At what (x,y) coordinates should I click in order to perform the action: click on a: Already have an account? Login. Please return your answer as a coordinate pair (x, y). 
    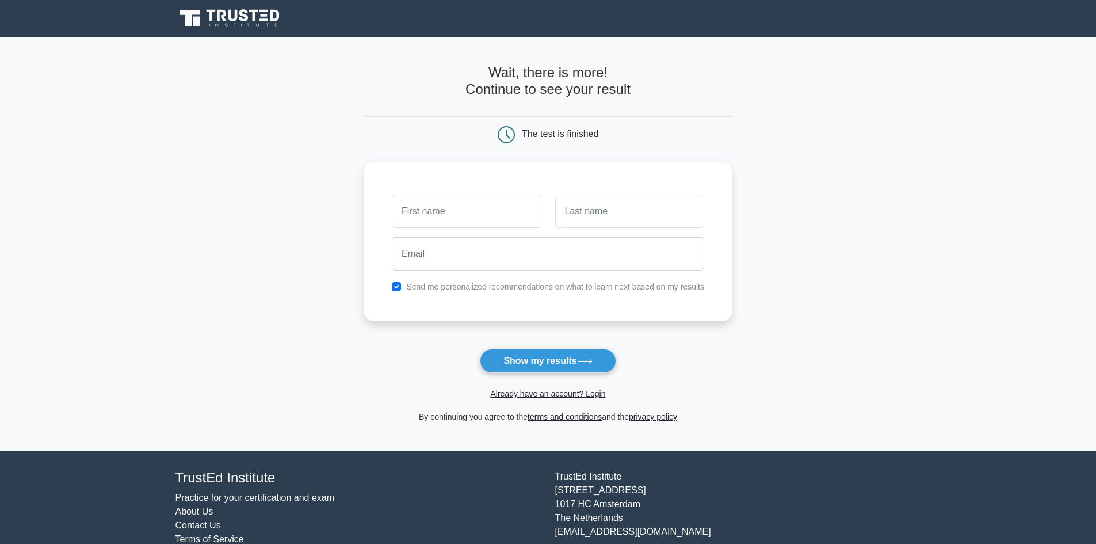
    Looking at the image, I should click on (548, 394).